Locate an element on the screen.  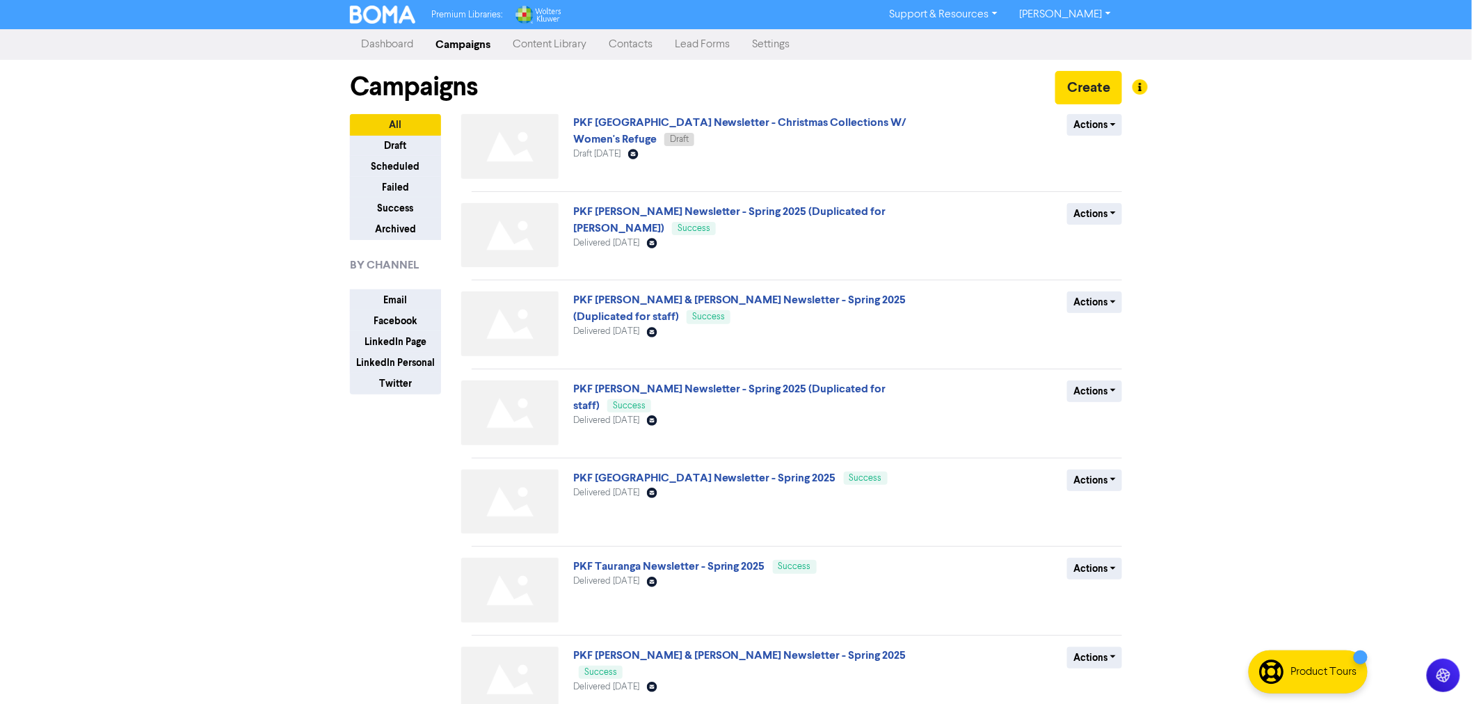
button: Facebook is located at coordinates (395, 321).